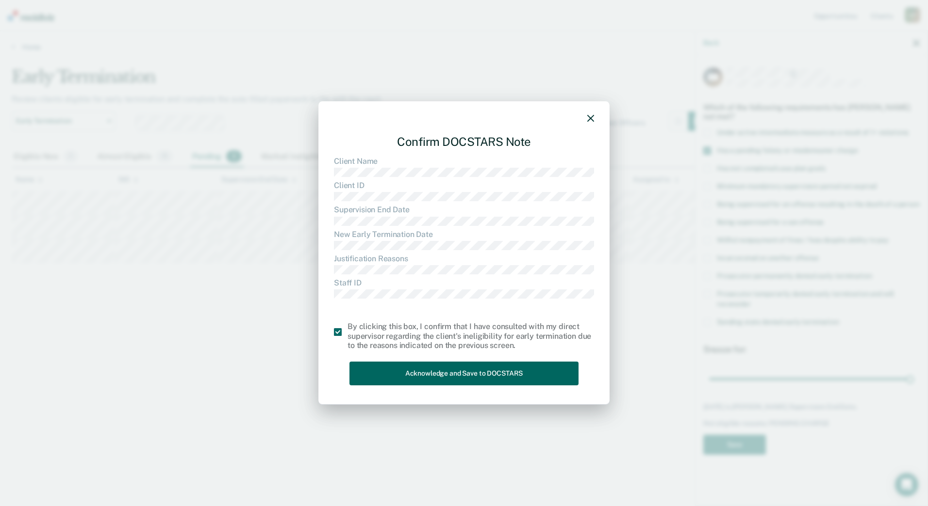 Image resolution: width=928 pixels, height=506 pixels. Describe the element at coordinates (464, 161) in the screenshot. I see `dt: Client Name` at that location.